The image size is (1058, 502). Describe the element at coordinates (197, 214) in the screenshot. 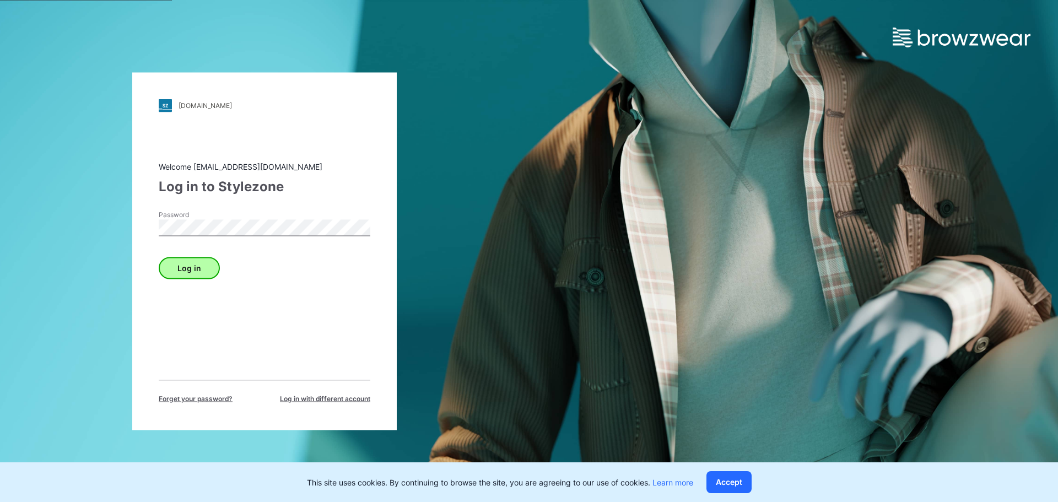

I see `label: Password` at that location.